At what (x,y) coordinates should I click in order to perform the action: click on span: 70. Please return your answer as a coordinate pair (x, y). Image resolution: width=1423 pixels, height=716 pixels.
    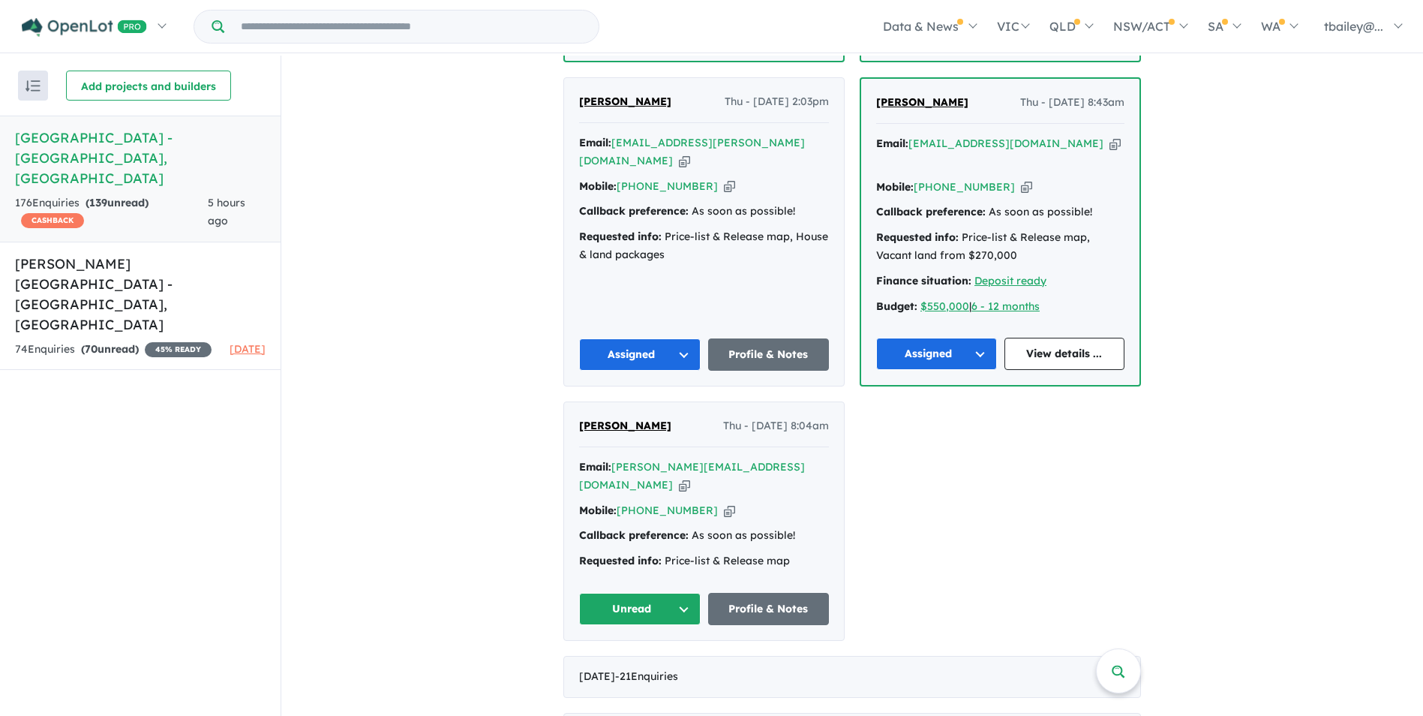
    Looking at the image, I should click on (91, 349).